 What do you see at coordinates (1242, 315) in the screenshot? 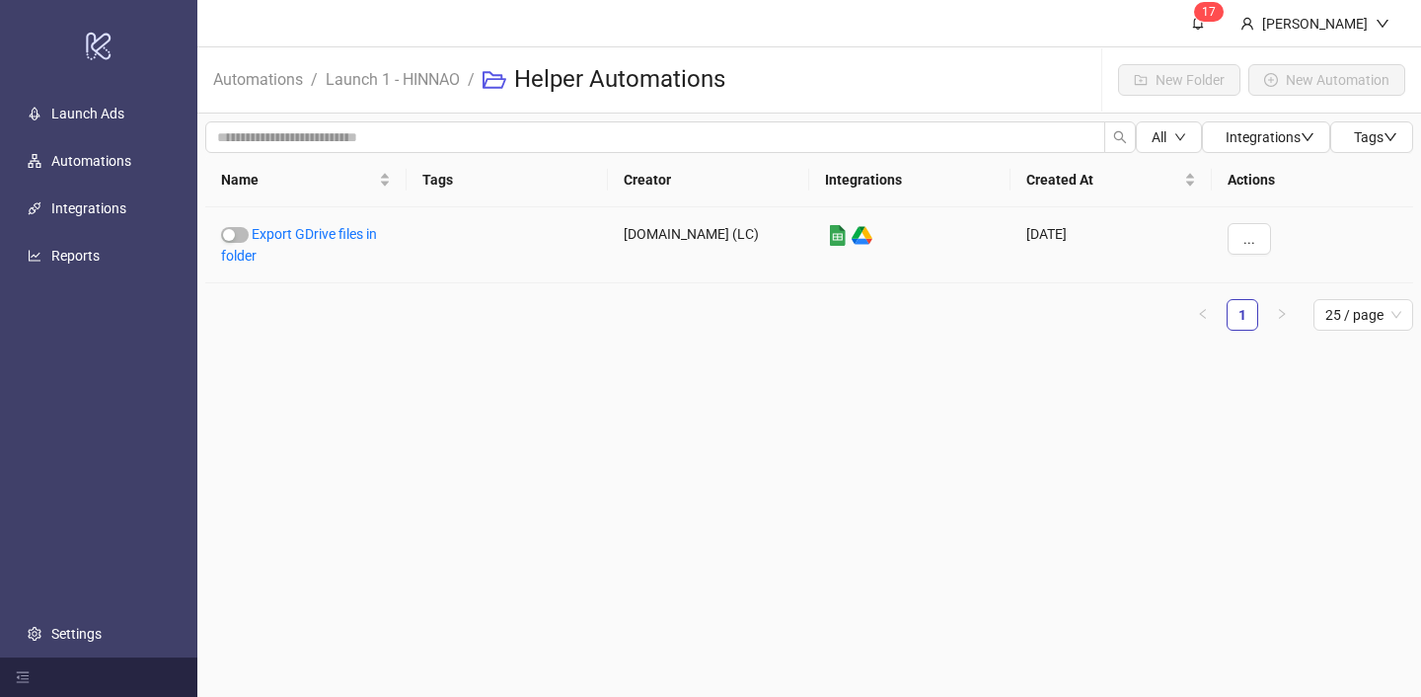
I see `a: 1` at bounding box center [1242, 315].